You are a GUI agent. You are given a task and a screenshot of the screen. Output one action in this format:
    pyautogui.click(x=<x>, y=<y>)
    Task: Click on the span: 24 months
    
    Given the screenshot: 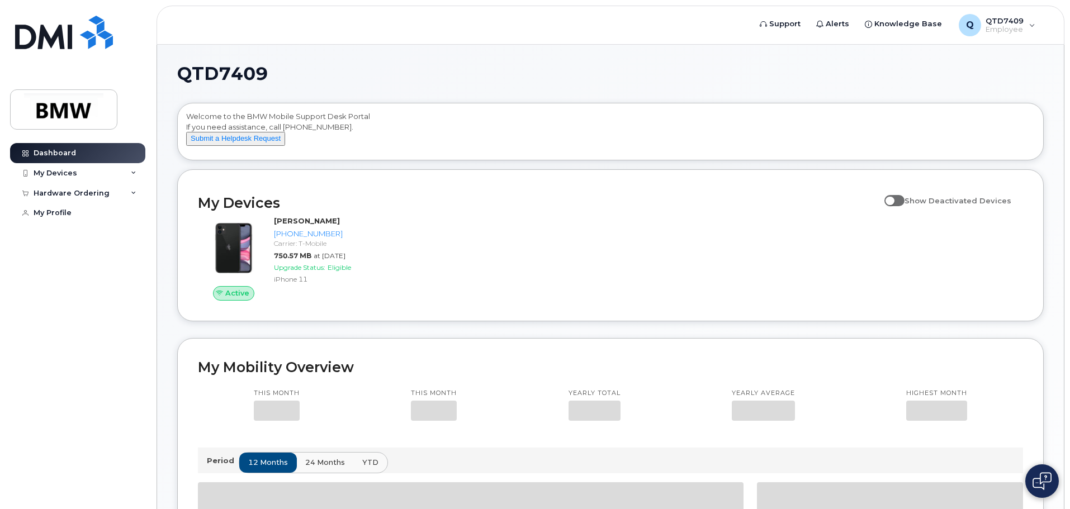 What is the action you would take?
    pyautogui.click(x=325, y=462)
    